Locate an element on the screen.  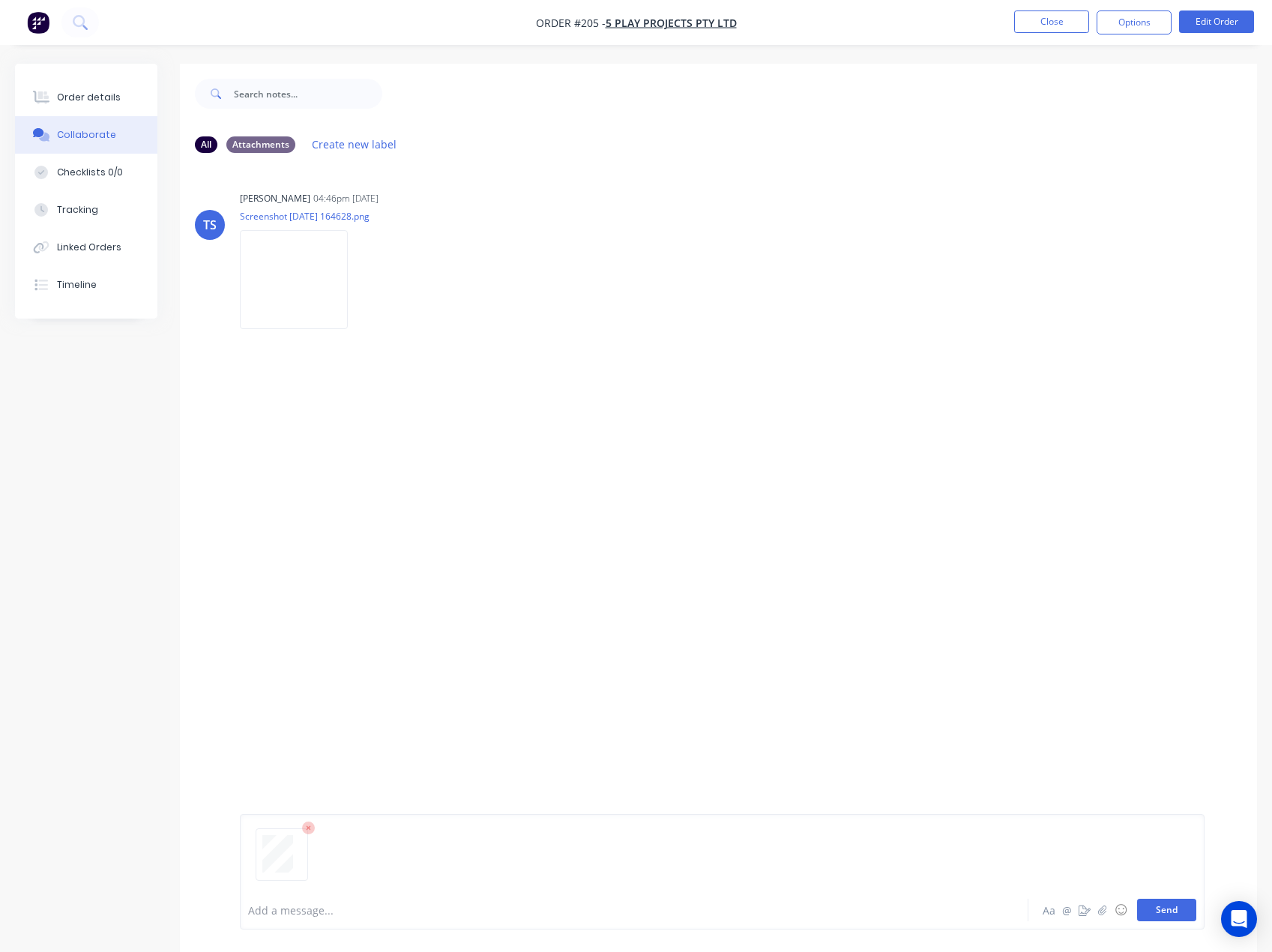
span: 5 Play Projects PTY LTD is located at coordinates (671, 22).